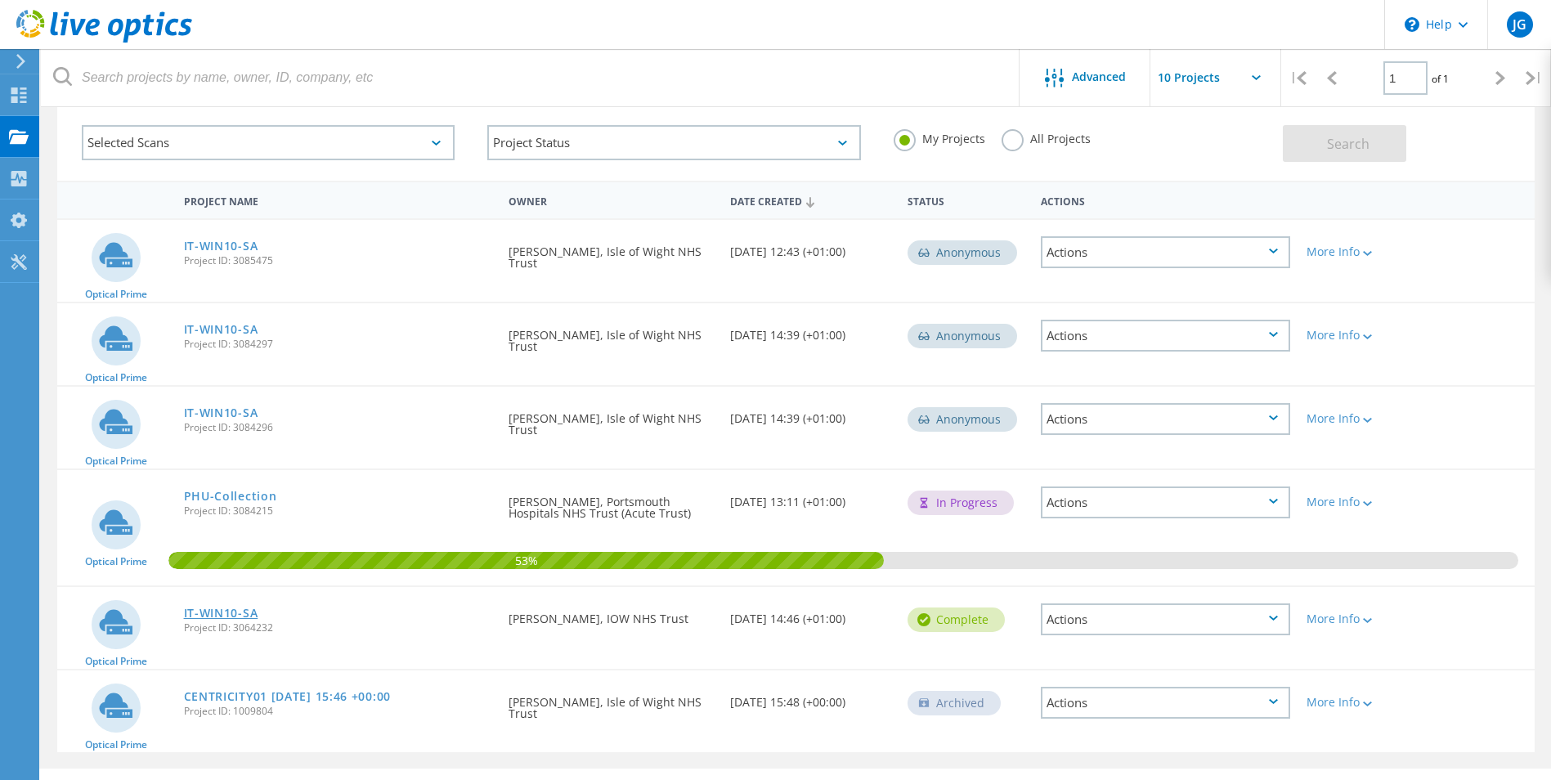 This screenshot has height=780, width=1551. What do you see at coordinates (338, 628) in the screenshot?
I see `span: Project ID: 3064232` at bounding box center [338, 628].